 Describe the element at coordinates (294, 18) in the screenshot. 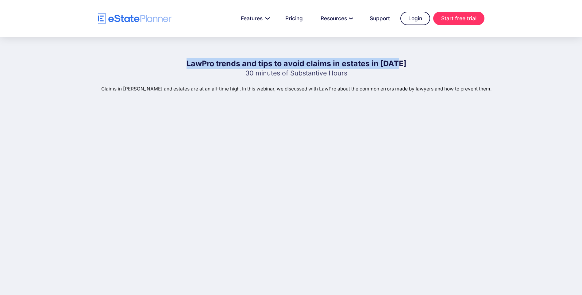

I see `a: Pricing` at that location.